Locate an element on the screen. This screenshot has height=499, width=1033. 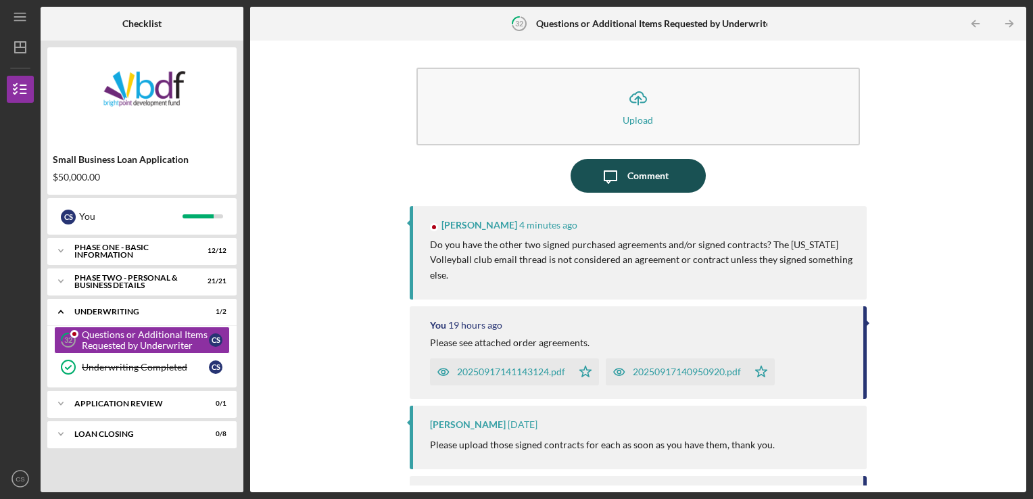
div: $50,000.00 is located at coordinates (142, 177).